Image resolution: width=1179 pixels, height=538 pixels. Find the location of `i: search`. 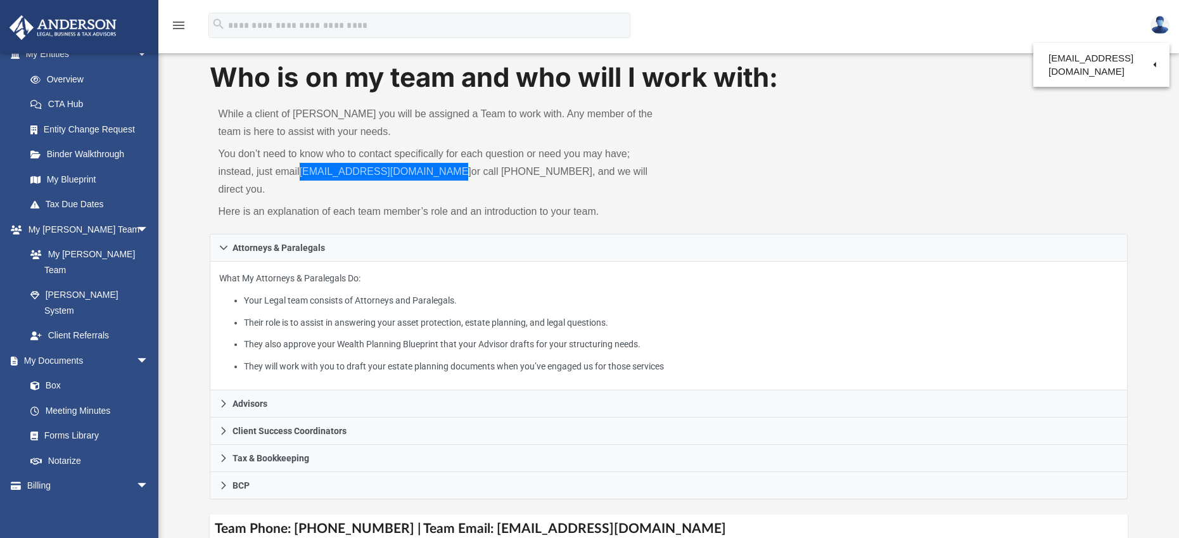

i: search is located at coordinates (219, 24).